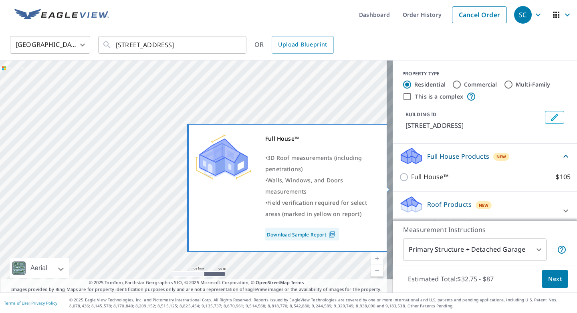 The width and height of the screenshot is (577, 313). I want to click on div: Full House™, so click(321, 139).